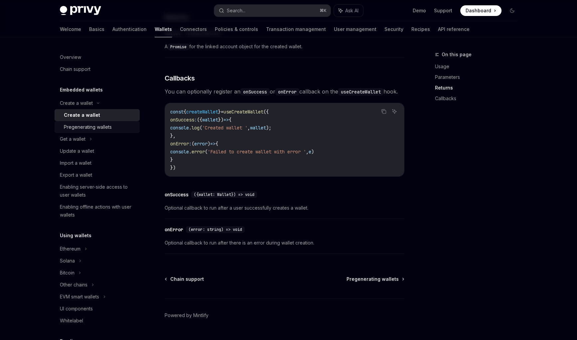  I want to click on div: Ethereum, so click(70, 249).